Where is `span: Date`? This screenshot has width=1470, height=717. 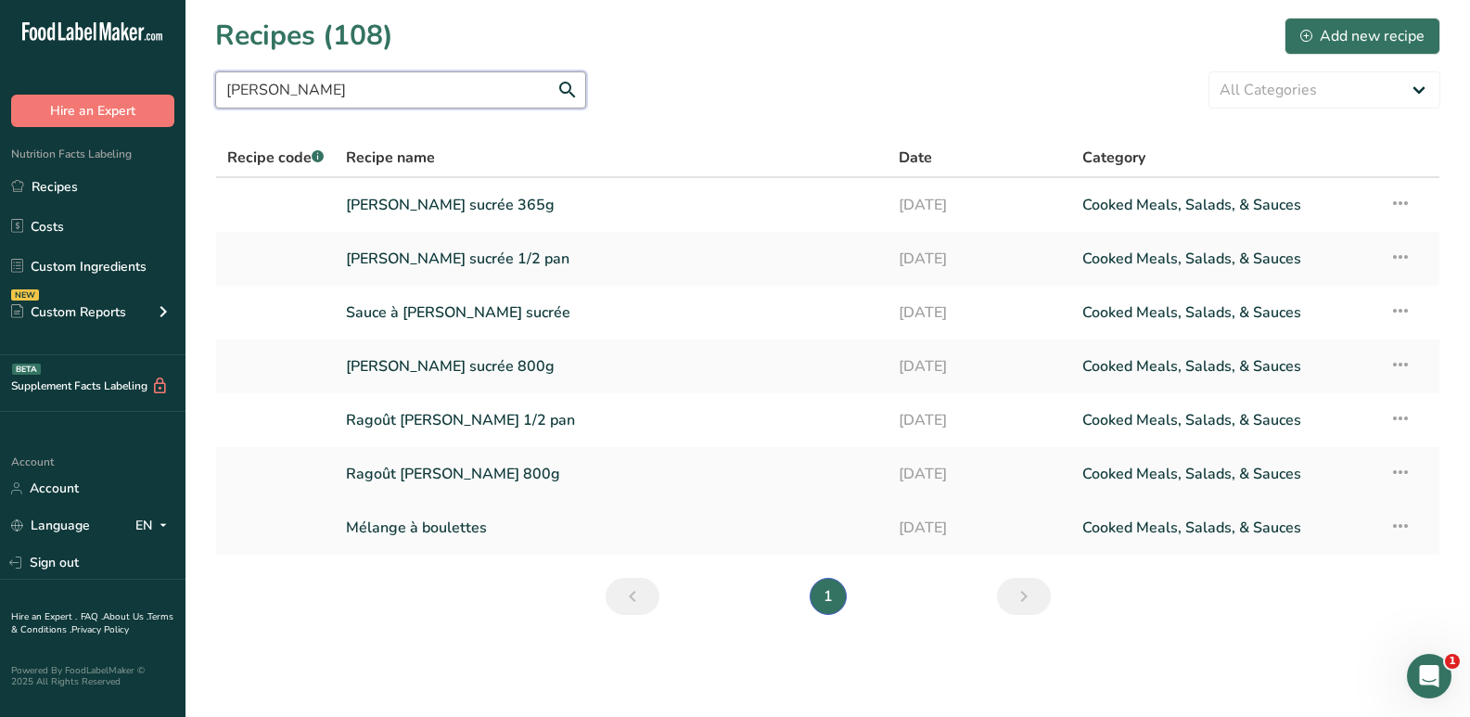 span: Date is located at coordinates (916, 158).